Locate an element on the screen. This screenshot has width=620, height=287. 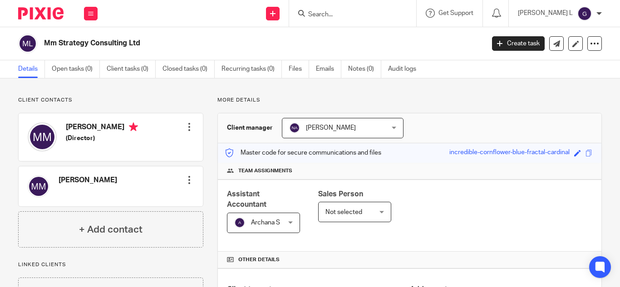
span: Get Support is located at coordinates (456, 13).